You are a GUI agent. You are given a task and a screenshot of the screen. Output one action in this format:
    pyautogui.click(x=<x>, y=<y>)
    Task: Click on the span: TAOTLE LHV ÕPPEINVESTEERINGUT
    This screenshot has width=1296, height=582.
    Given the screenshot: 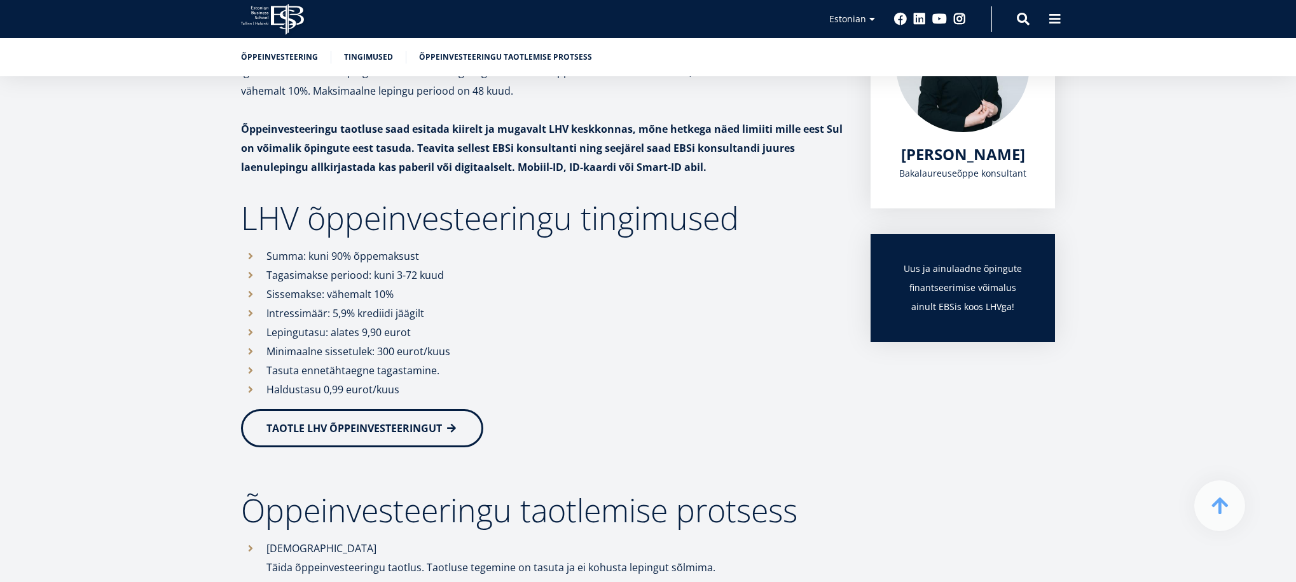 What is the action you would take?
    pyautogui.click(x=354, y=428)
    